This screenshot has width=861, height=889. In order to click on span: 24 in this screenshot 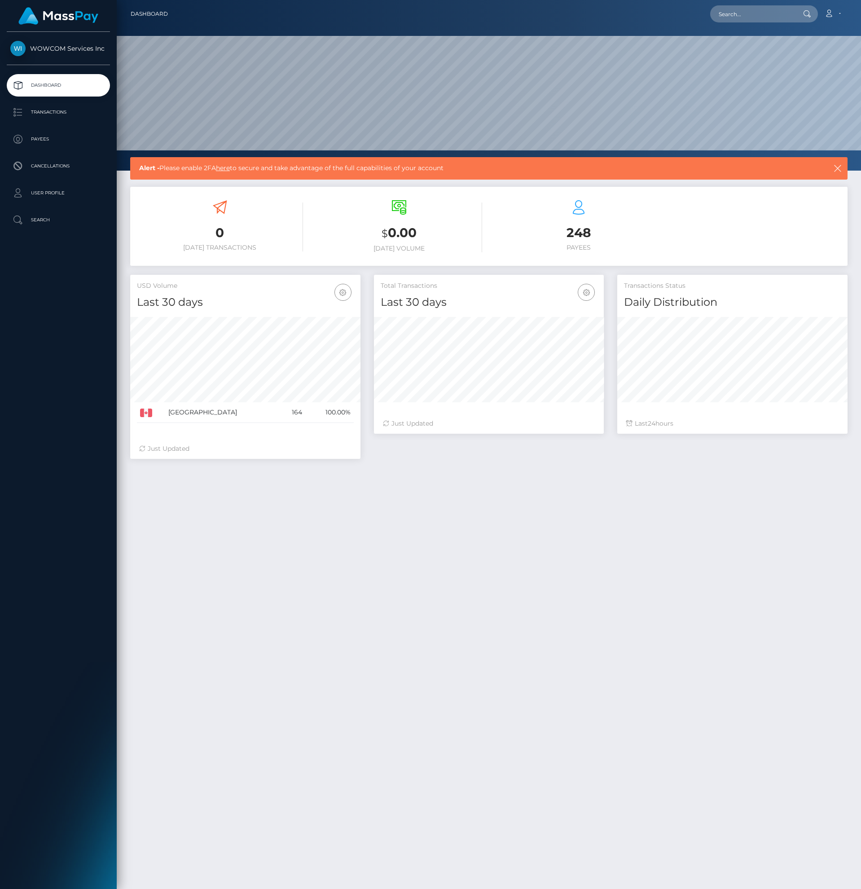, I will do `click(651, 423)`.